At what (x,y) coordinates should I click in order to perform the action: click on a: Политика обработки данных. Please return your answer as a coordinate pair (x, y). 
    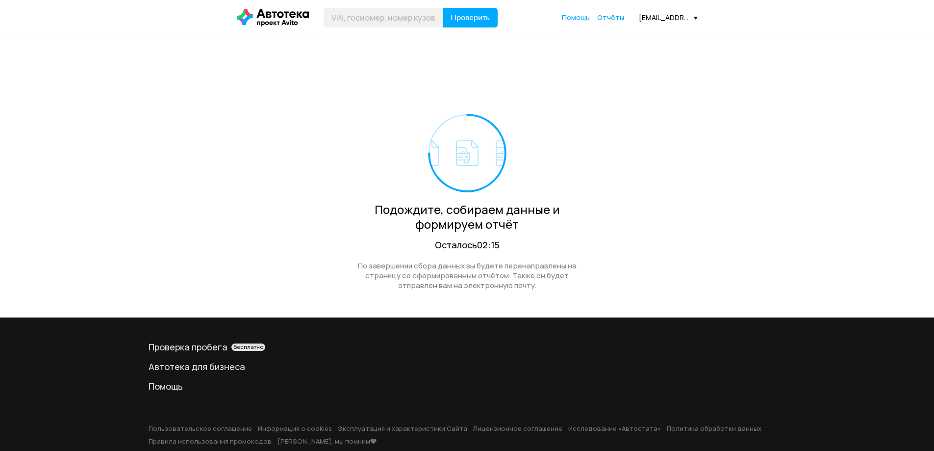
    Looking at the image, I should click on (714, 428).